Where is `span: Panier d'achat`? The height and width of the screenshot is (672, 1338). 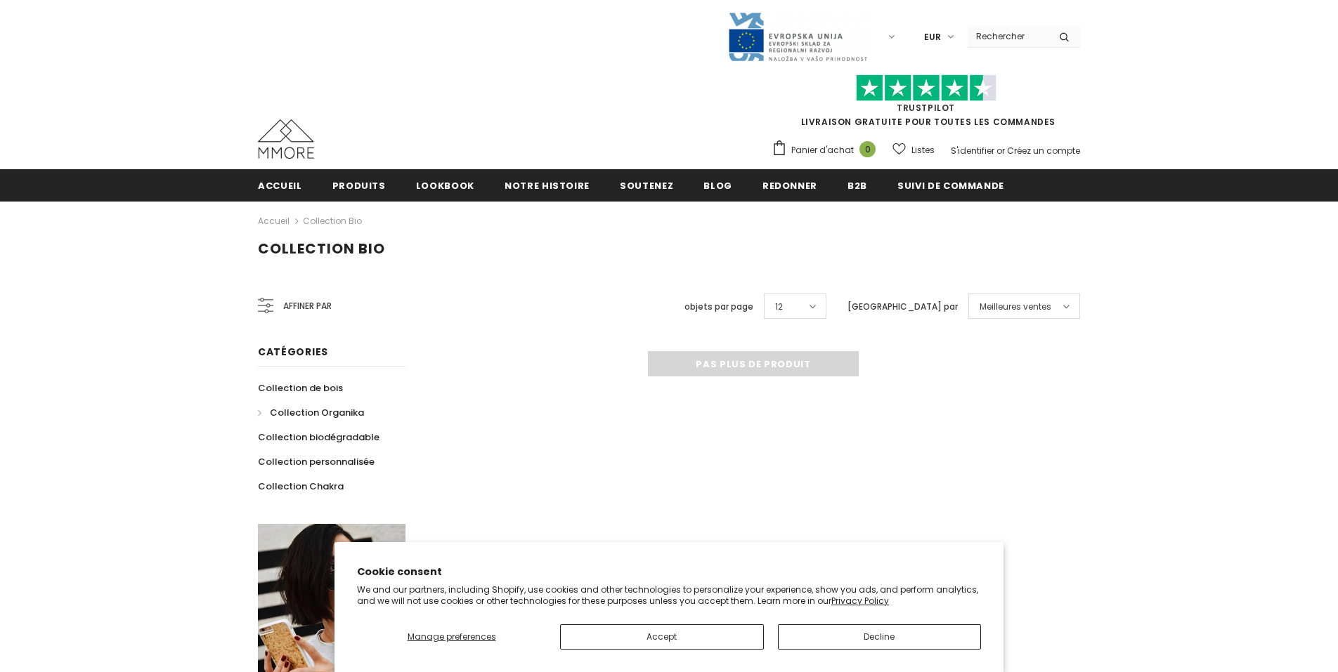
span: Panier d'achat is located at coordinates (822, 150).